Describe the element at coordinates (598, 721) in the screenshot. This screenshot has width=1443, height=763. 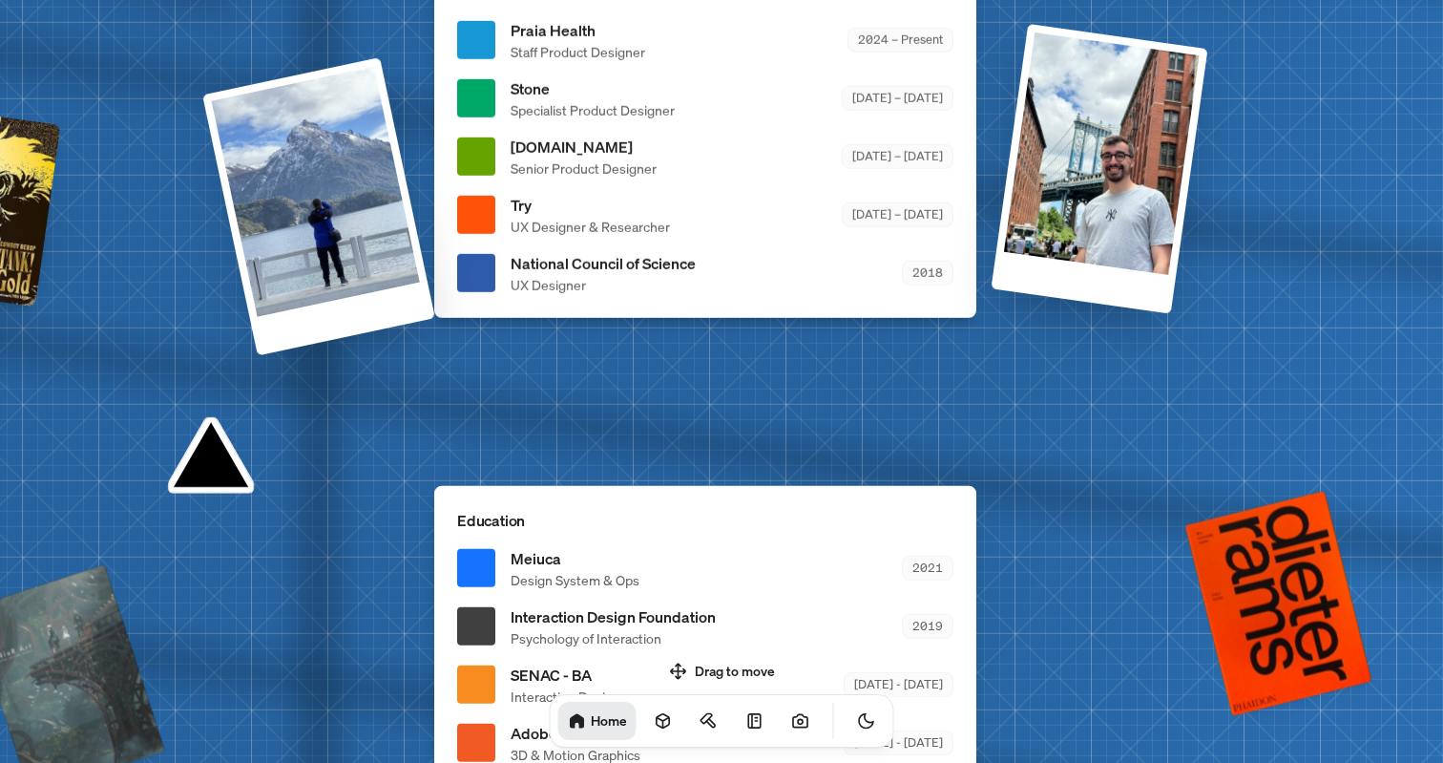
I see `a: Home` at that location.